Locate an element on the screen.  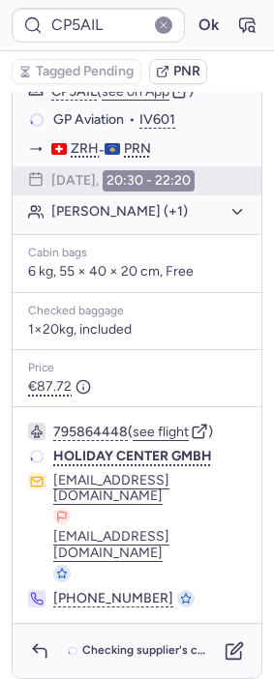
button: Ok is located at coordinates (208, 25).